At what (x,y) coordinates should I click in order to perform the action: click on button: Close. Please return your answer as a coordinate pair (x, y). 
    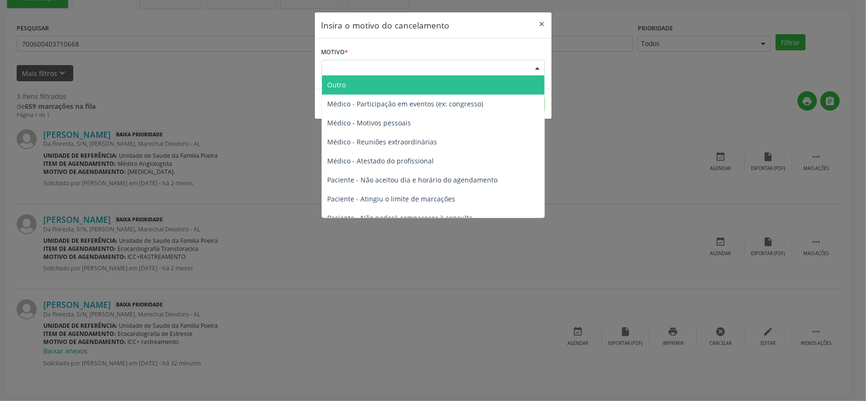
    Looking at the image, I should click on (542, 24).